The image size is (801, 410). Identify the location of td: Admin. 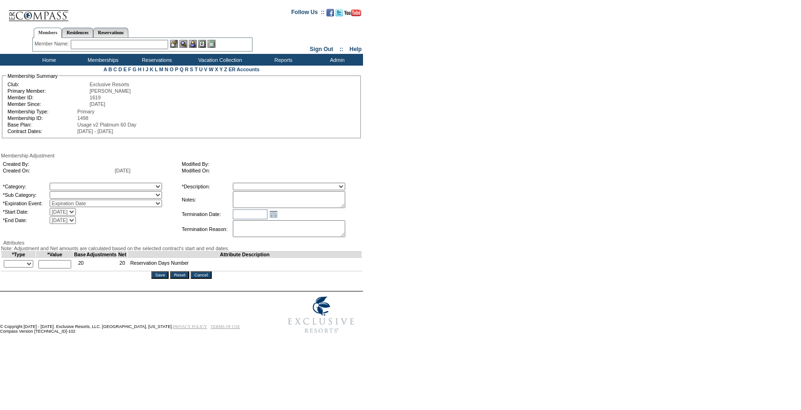
(336, 59).